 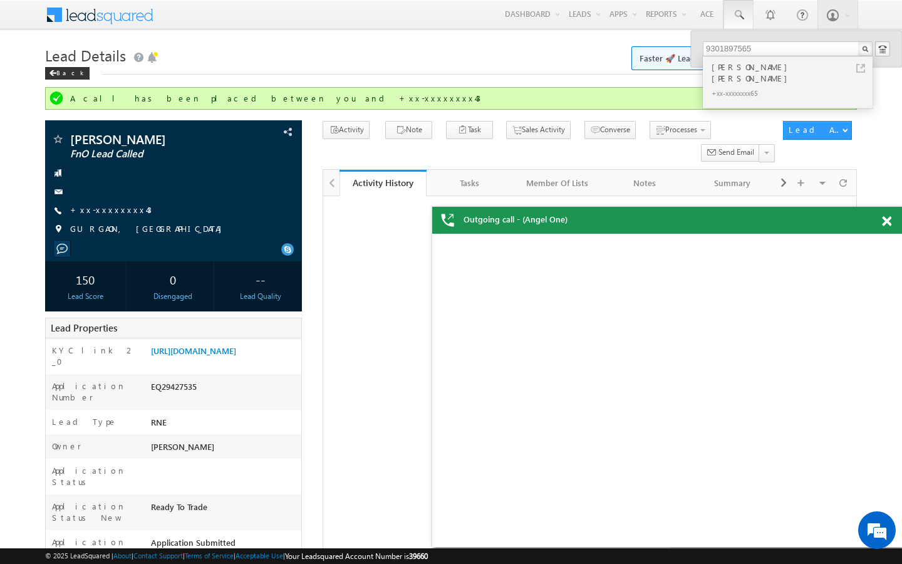 I want to click on span: Faster 🚀 Lead Details with a new look ✨, so click(x=744, y=58).